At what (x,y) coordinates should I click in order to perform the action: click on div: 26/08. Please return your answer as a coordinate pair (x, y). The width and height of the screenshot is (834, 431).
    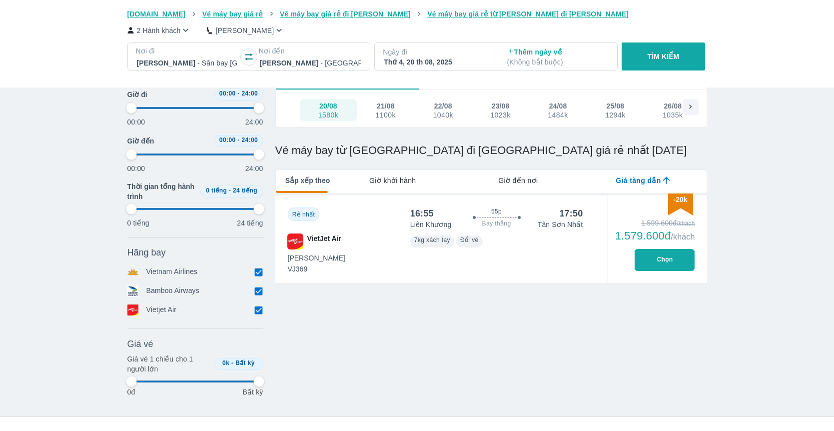
    Looking at the image, I should click on (673, 106).